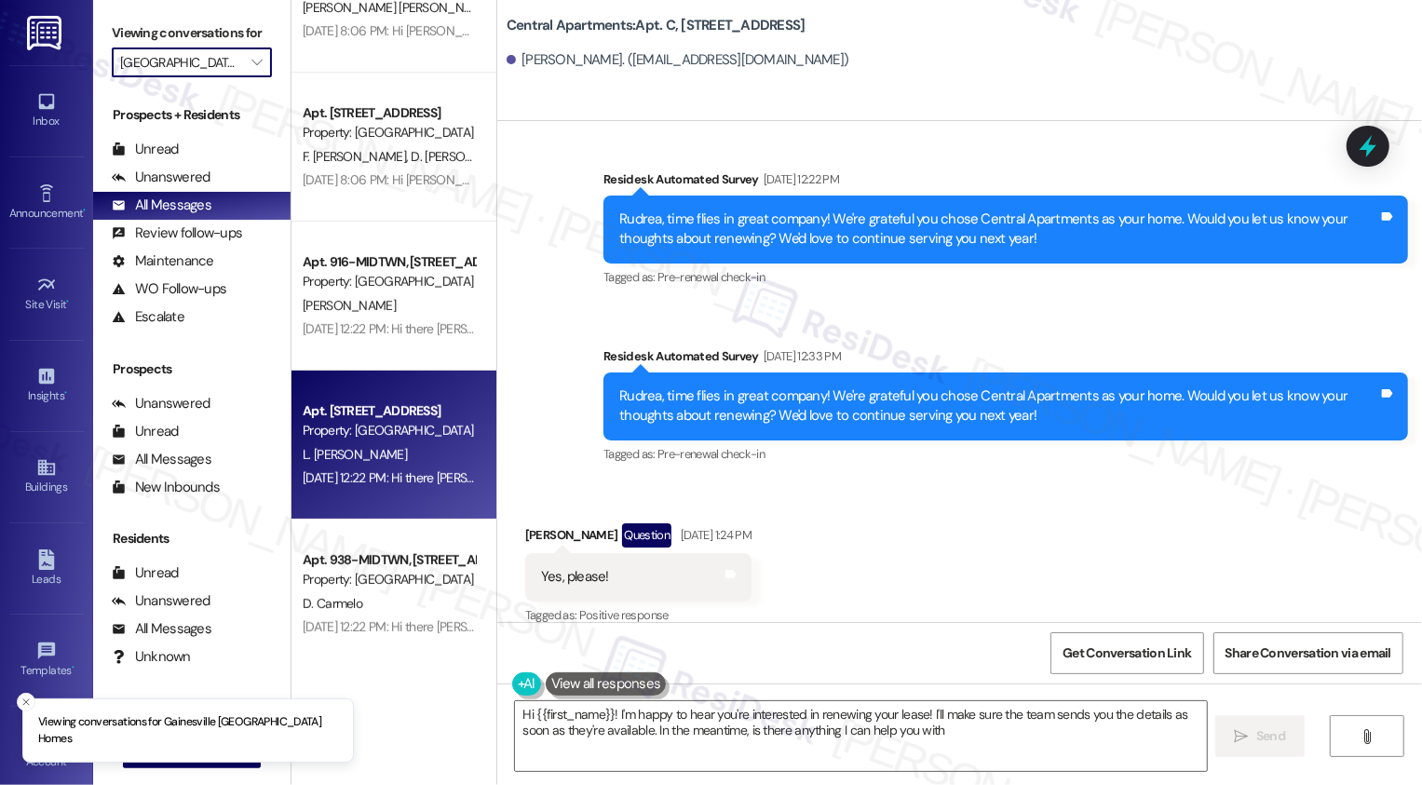  Describe the element at coordinates (192, 538) in the screenshot. I see `div: Residents` at that location.